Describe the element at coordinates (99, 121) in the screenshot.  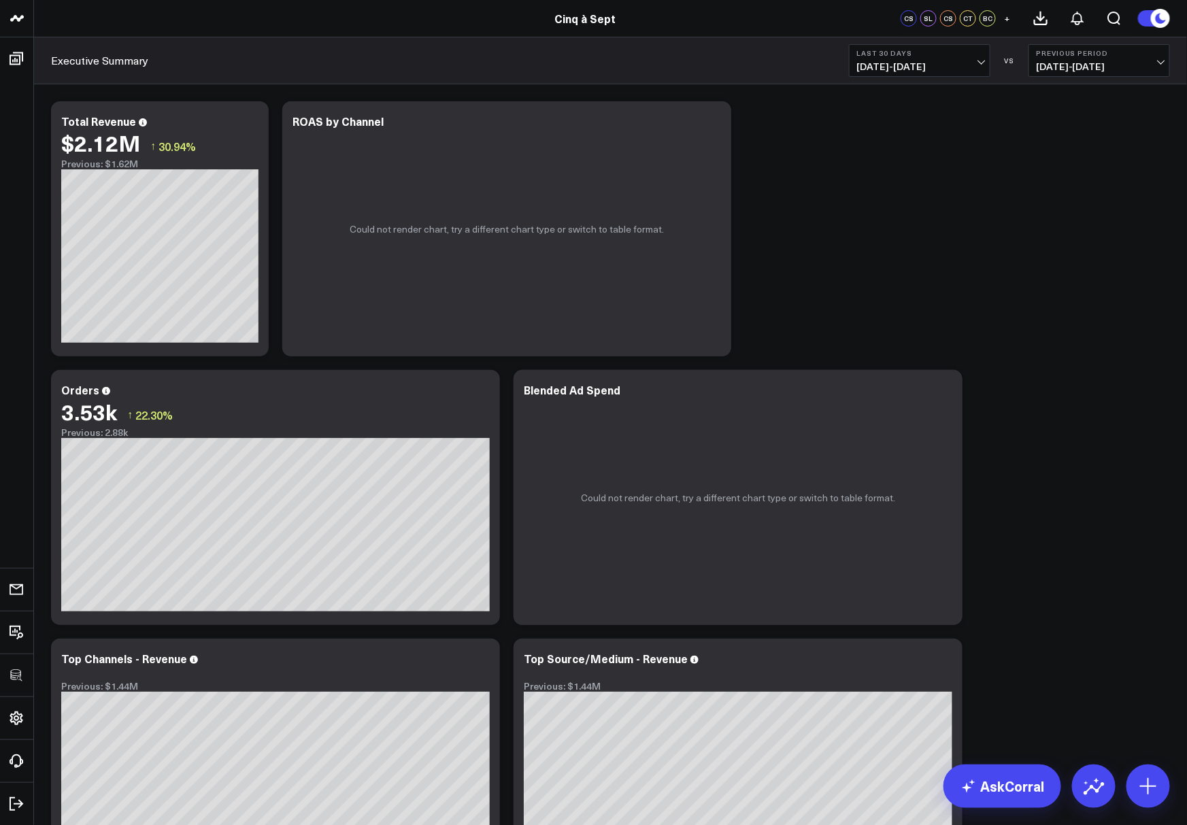
I see `div: Total Revenue` at that location.